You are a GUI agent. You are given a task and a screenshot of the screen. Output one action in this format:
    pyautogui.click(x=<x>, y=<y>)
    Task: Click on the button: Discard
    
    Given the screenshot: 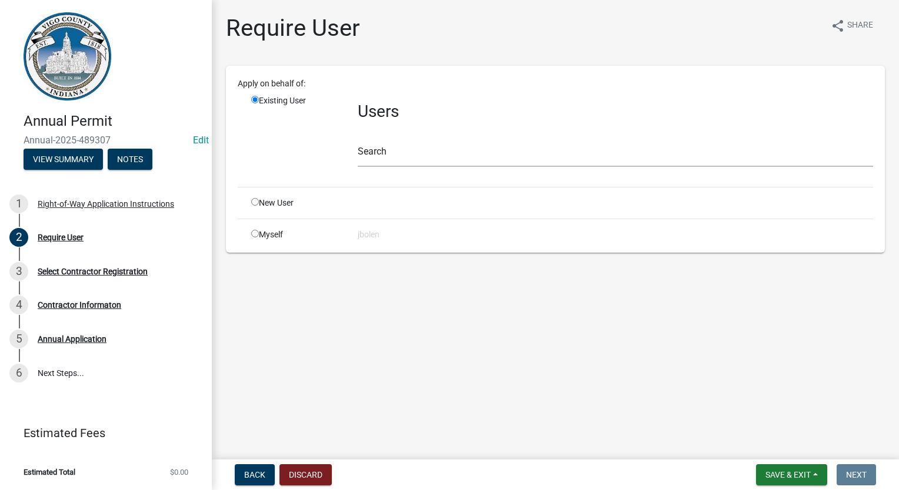 What is the action you would take?
    pyautogui.click(x=305, y=475)
    